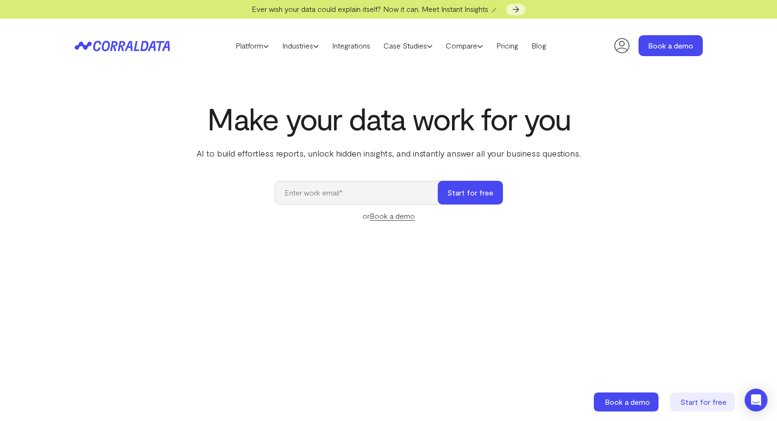 This screenshot has width=777, height=421. What do you see at coordinates (470, 193) in the screenshot?
I see `button: Start for free` at bounding box center [470, 193].